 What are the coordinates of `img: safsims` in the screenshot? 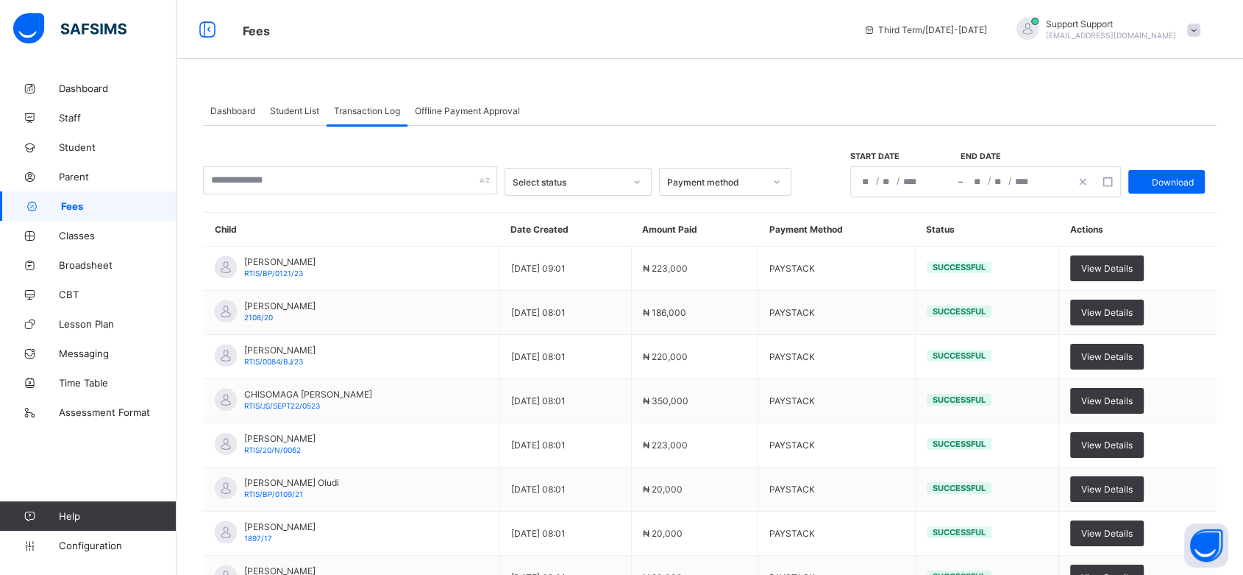 It's located at (70, 29).